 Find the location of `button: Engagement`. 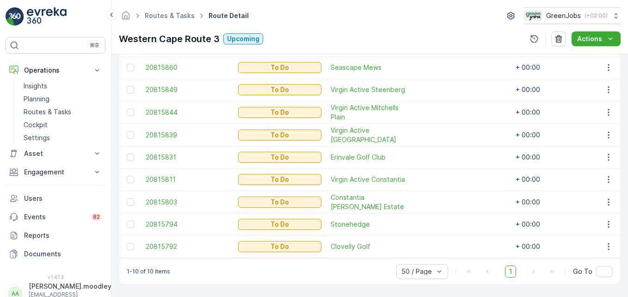

button: Engagement is located at coordinates (55, 172).